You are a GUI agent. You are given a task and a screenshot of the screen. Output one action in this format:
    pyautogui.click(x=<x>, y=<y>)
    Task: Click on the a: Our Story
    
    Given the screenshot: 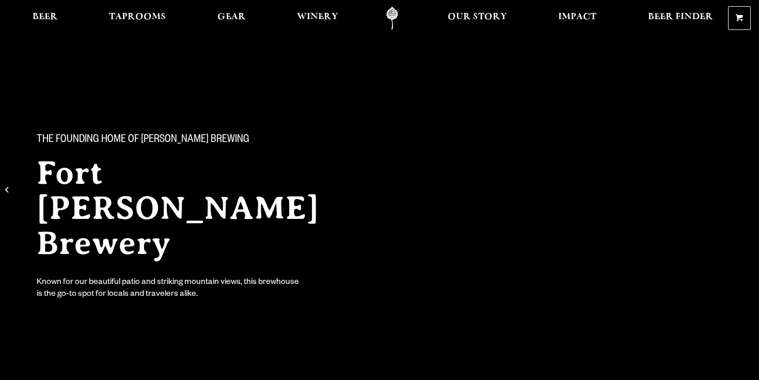 What is the action you would take?
    pyautogui.click(x=477, y=18)
    